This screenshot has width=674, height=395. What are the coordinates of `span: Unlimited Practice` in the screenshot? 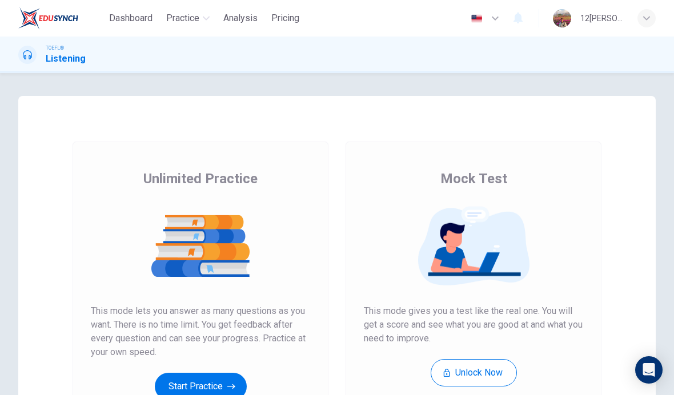 It's located at (200, 179).